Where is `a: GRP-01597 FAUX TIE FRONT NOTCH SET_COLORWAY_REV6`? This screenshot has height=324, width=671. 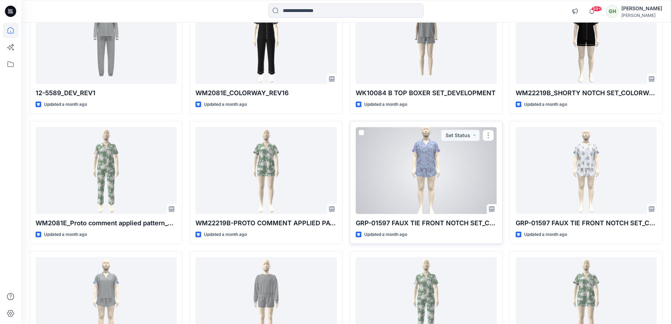
a: GRP-01597 FAUX TIE FRONT NOTCH SET_COLORWAY_REV6 is located at coordinates (426, 170).